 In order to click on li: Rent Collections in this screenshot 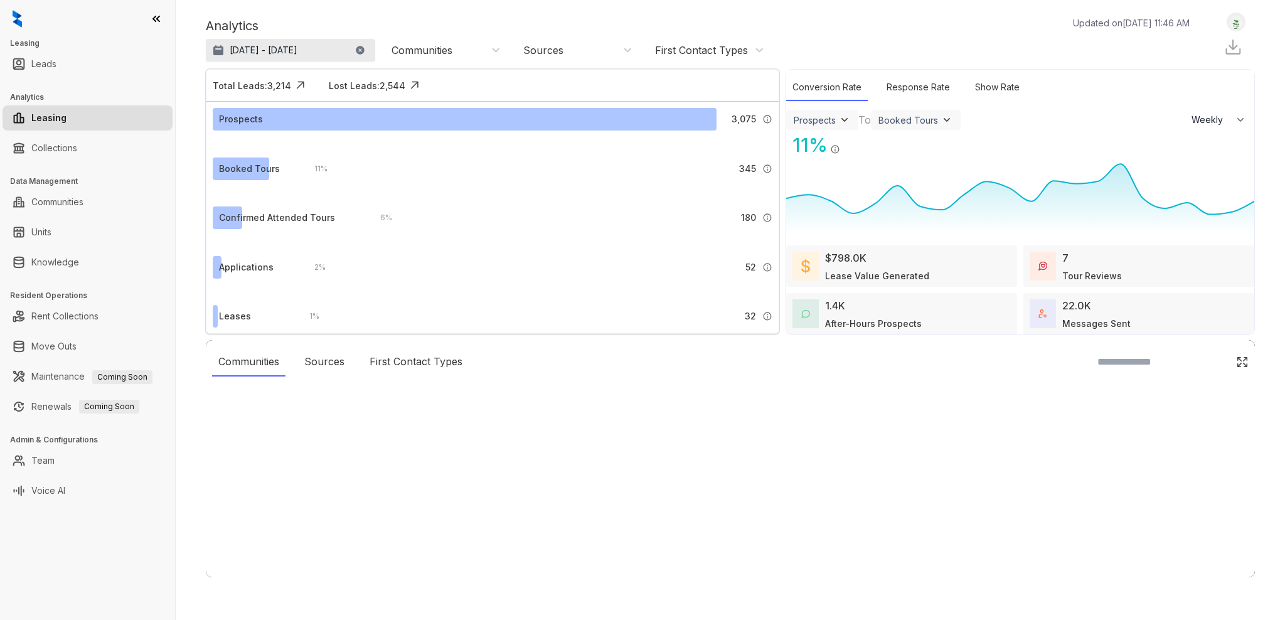, I will do `click(87, 316)`.